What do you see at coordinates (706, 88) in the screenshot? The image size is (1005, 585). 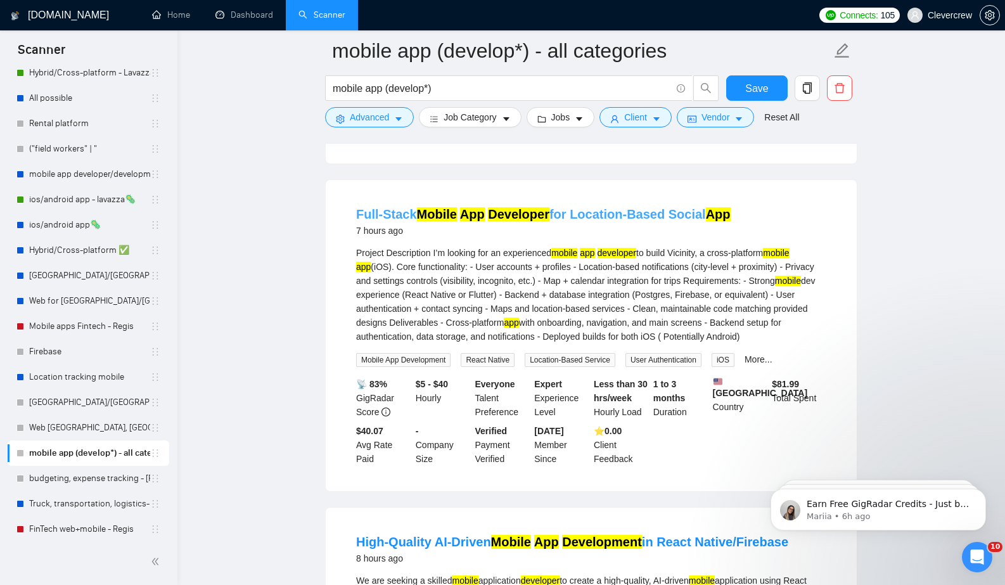 I see `button: search` at bounding box center [706, 88].